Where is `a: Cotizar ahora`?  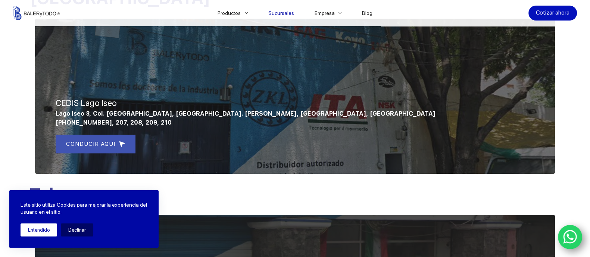 a: Cotizar ahora is located at coordinates (553, 13).